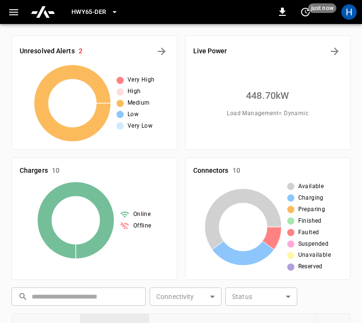 Image resolution: width=362 pixels, height=323 pixels. Describe the element at coordinates (141, 80) in the screenshot. I see `span: Very High` at that location.